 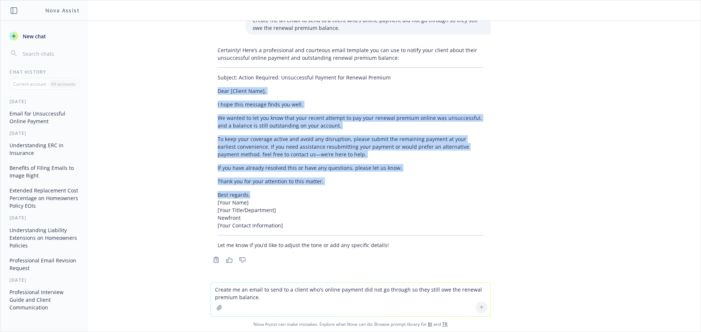 I want to click on svg: Copy to clipboard, so click(x=216, y=260).